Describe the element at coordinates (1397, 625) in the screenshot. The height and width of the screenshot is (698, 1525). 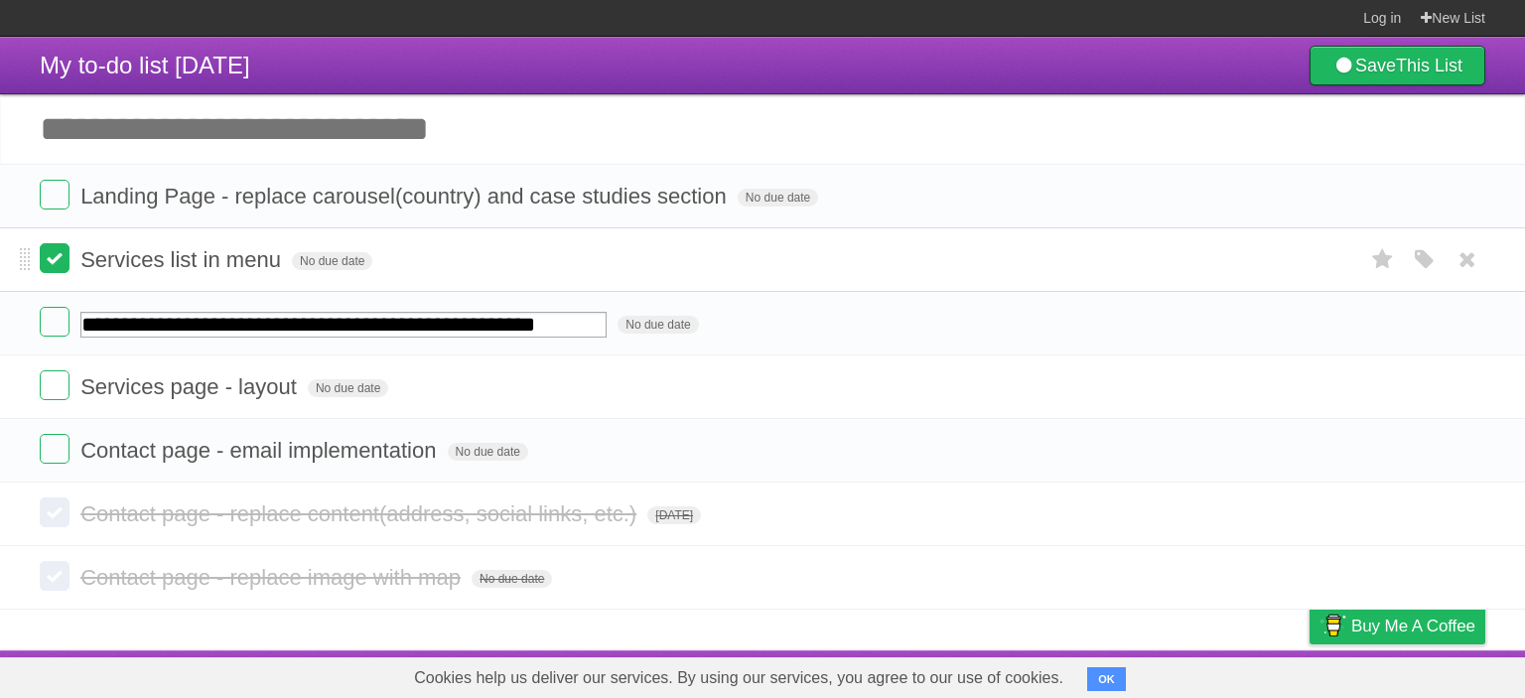
I see `a: Buy me a coffee` at that location.